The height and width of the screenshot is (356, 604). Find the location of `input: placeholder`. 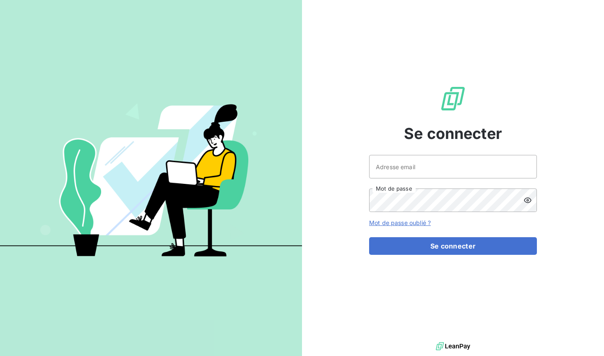

input: placeholder is located at coordinates (453, 166).